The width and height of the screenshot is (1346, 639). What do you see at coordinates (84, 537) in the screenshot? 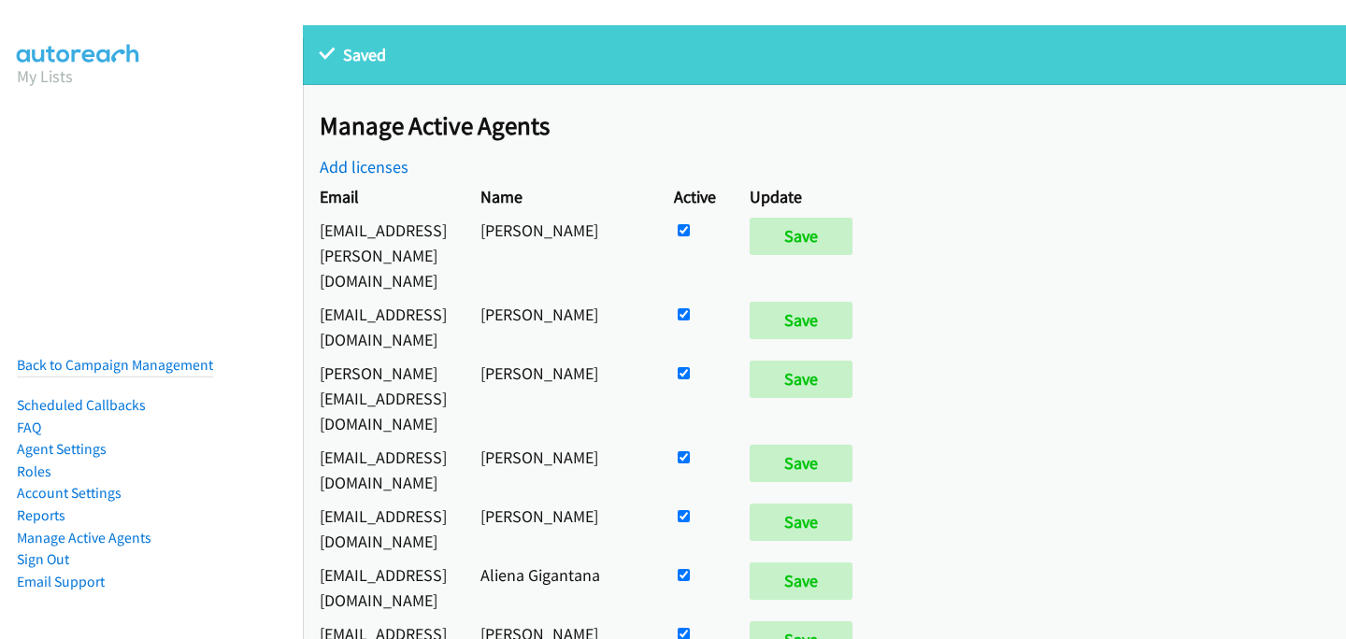
I see `a: Manage Active Agents` at bounding box center [84, 537].